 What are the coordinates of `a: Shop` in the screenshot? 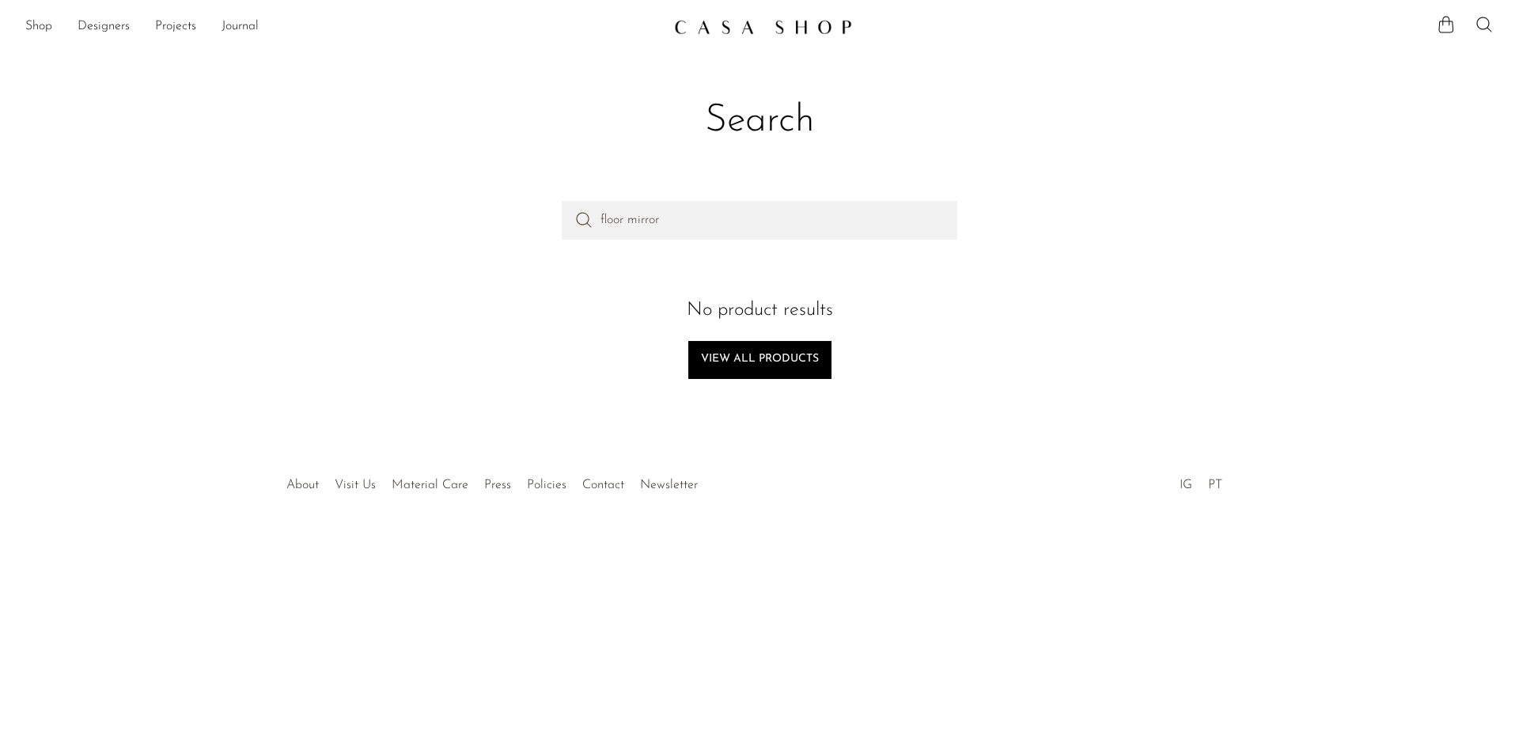 It's located at (39, 27).